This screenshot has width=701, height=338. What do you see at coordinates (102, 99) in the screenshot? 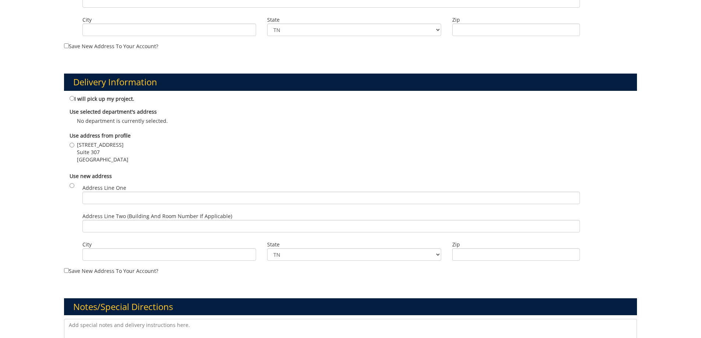
I see `label: I will pick up my project.` at bounding box center [102, 99].